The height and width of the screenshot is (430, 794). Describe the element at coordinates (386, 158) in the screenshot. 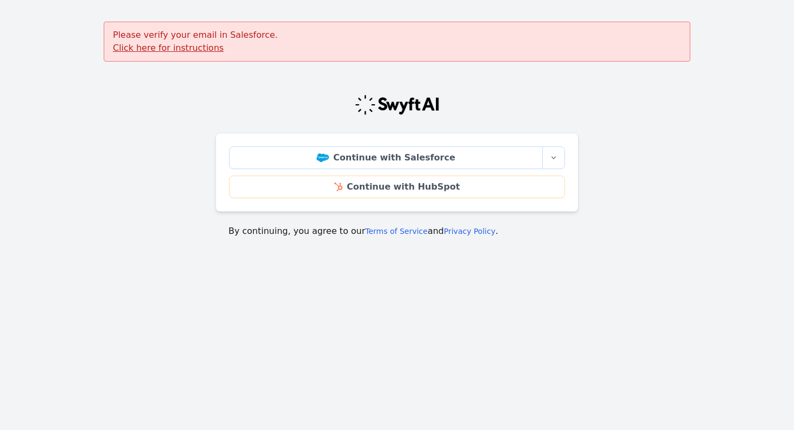

I see `a: Continue with Salesforce` at that location.